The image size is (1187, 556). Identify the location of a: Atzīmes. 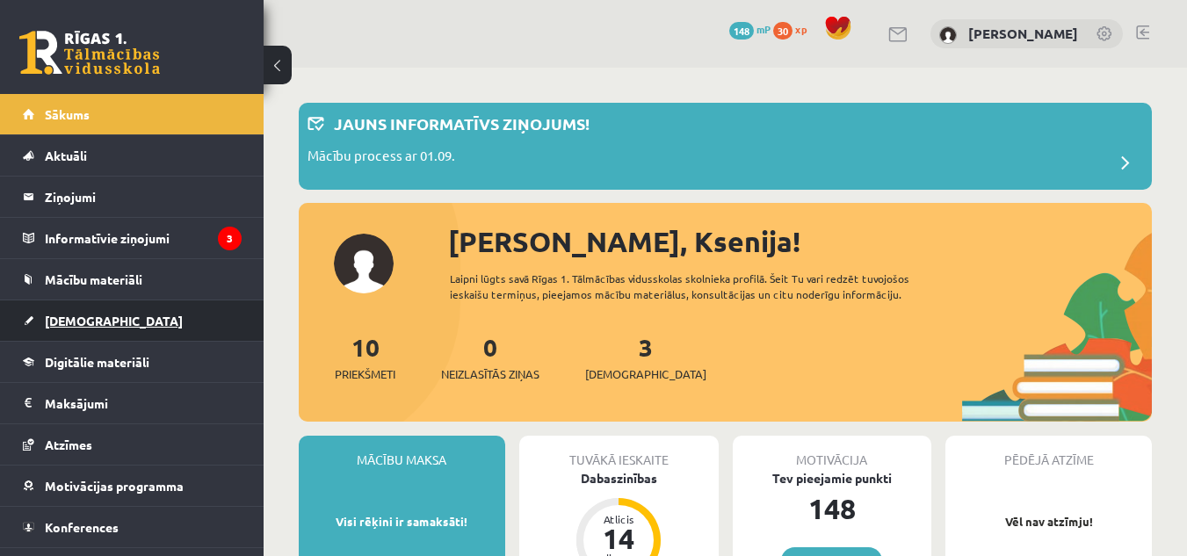
(132, 445).